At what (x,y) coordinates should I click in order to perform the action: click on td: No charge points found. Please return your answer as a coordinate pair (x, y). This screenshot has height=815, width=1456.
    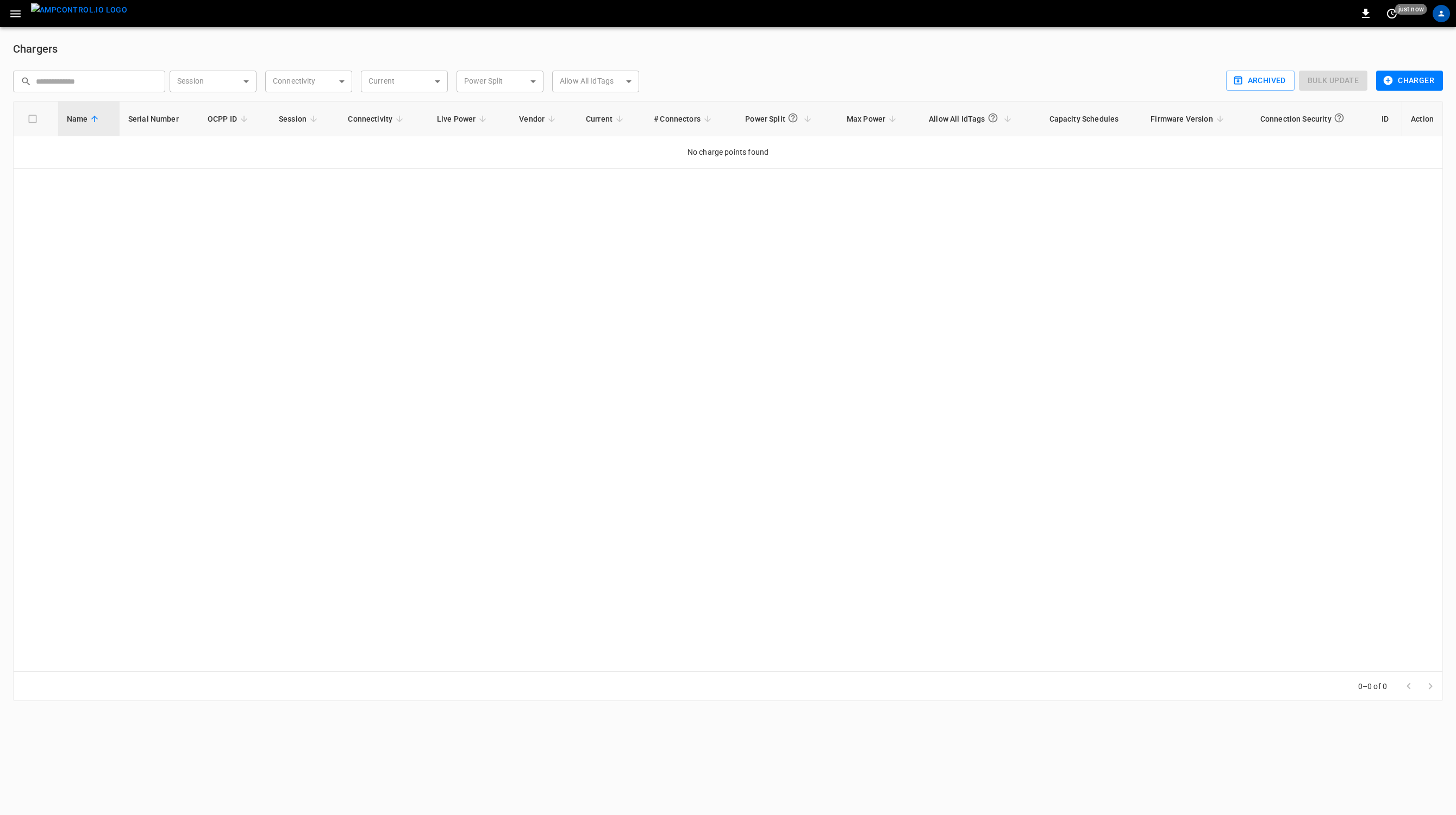
    Looking at the image, I should click on (727, 152).